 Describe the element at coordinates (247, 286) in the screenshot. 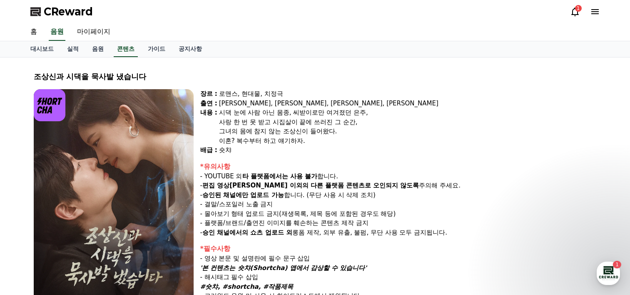

I see `em: #숏챠, #shortcha, #작품제목` at that location.